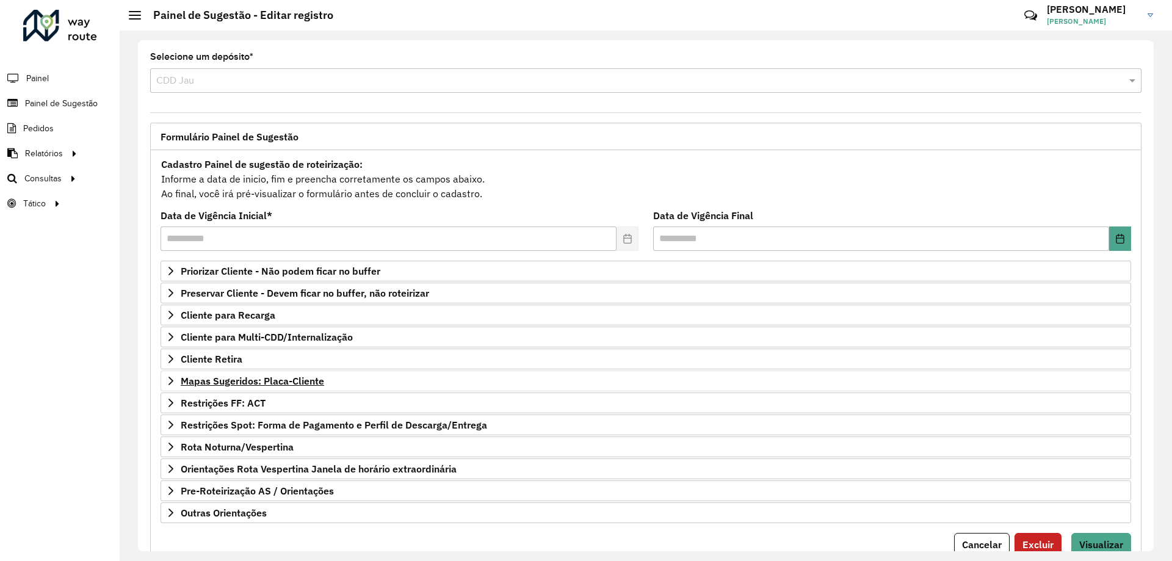 The height and width of the screenshot is (561, 1172). Describe the element at coordinates (646, 315) in the screenshot. I see `a: Cliente para Recarga` at that location.